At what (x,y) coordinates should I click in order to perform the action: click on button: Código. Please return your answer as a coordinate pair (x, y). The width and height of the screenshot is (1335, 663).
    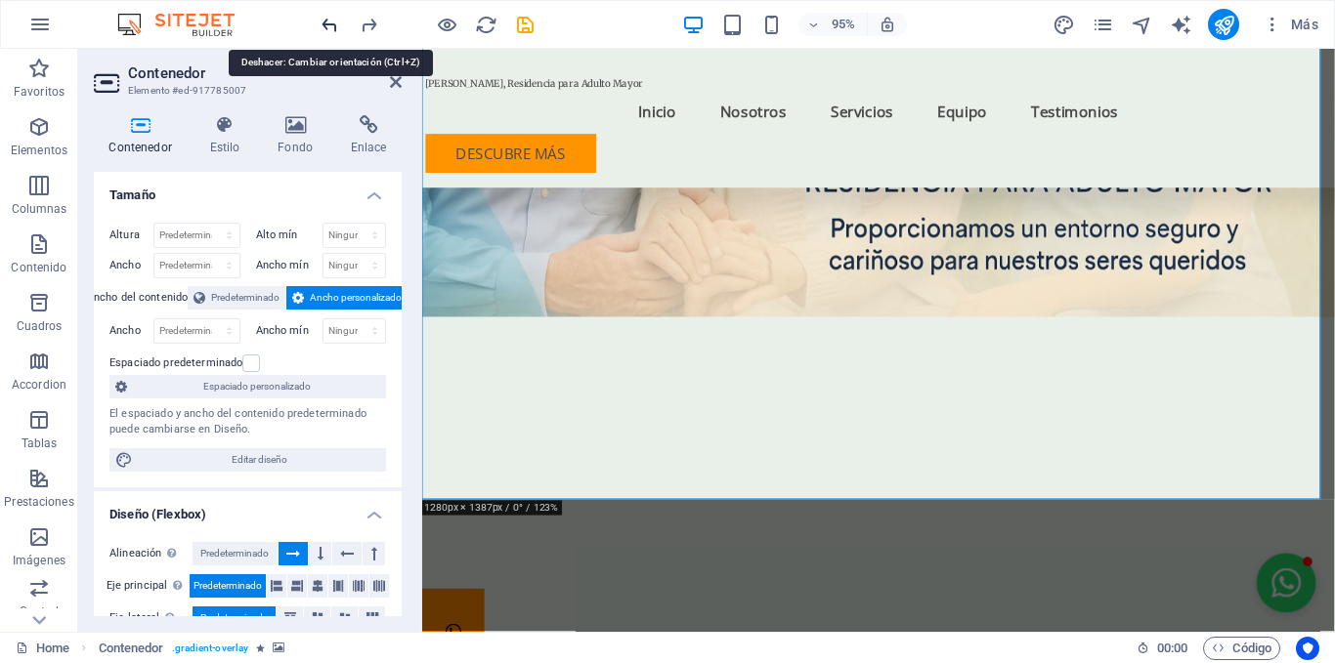
    Looking at the image, I should click on (1241, 649).